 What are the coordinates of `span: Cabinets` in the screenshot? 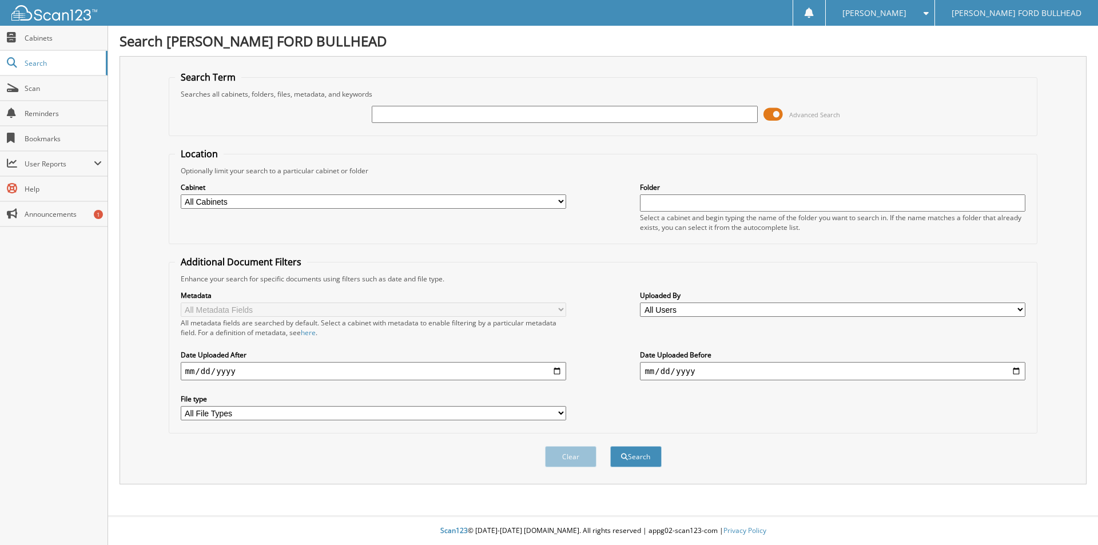 It's located at (63, 38).